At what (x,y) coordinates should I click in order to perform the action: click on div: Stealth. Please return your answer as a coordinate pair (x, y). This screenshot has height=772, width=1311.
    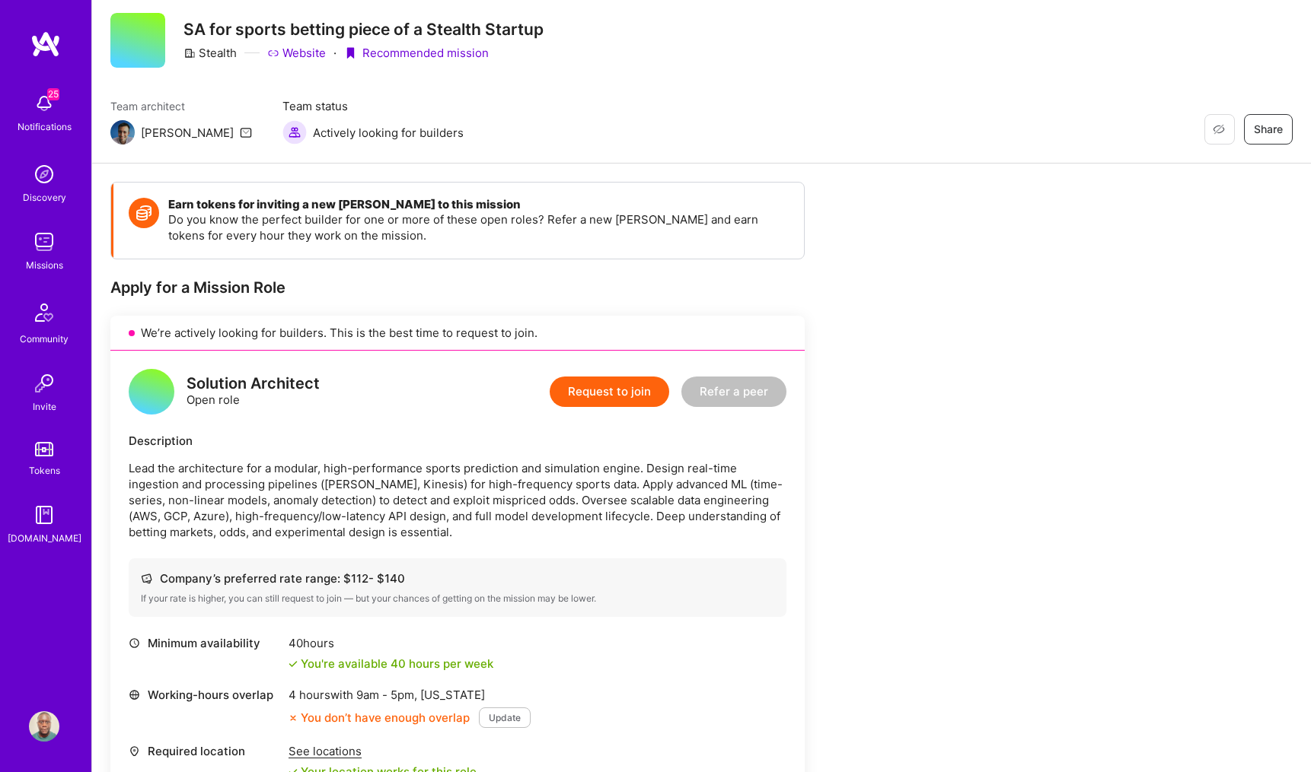
    Looking at the image, I should click on (210, 53).